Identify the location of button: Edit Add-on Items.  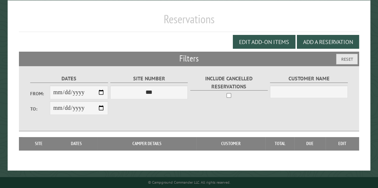
(264, 42).